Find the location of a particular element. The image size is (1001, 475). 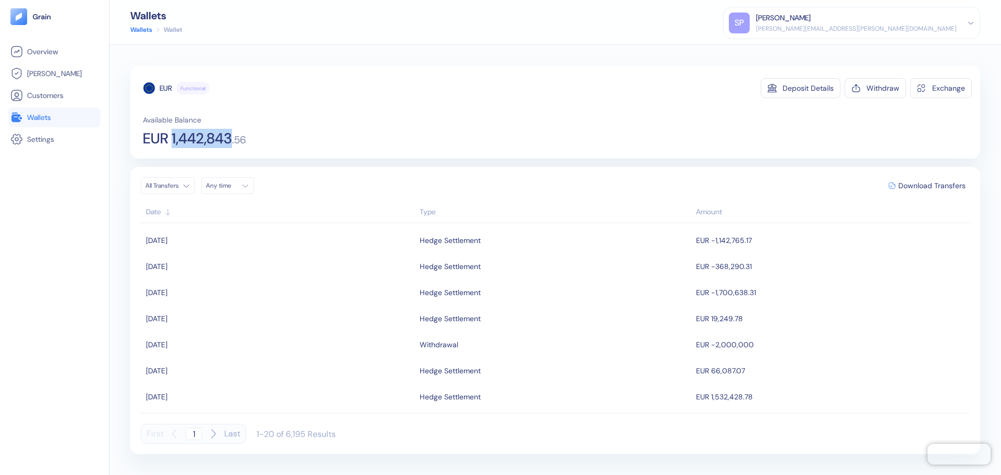

td: EUR 66,087.07 is located at coordinates (832, 371).